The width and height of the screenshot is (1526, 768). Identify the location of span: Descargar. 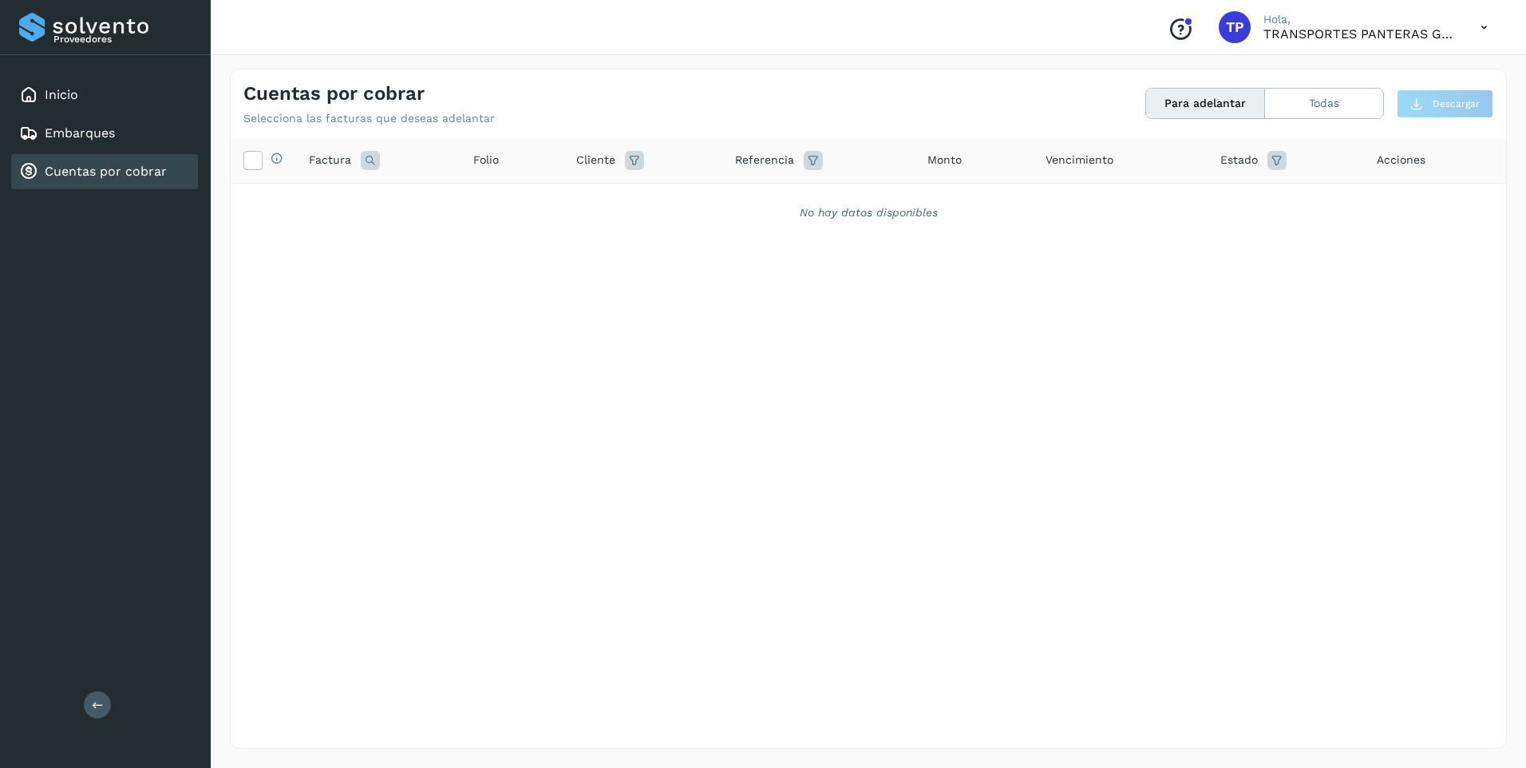
(1456, 104).